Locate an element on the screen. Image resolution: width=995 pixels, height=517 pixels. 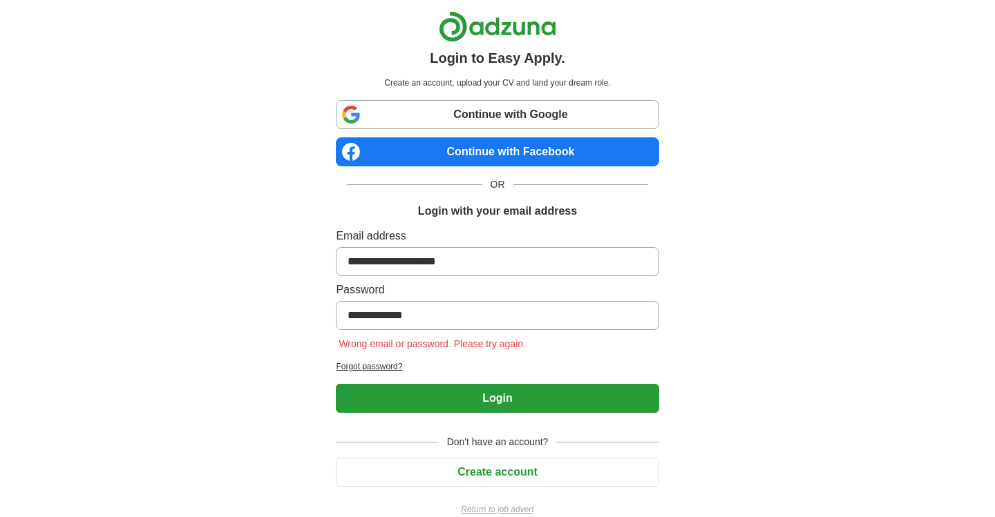
a: Forgot password? is located at coordinates (497, 367).